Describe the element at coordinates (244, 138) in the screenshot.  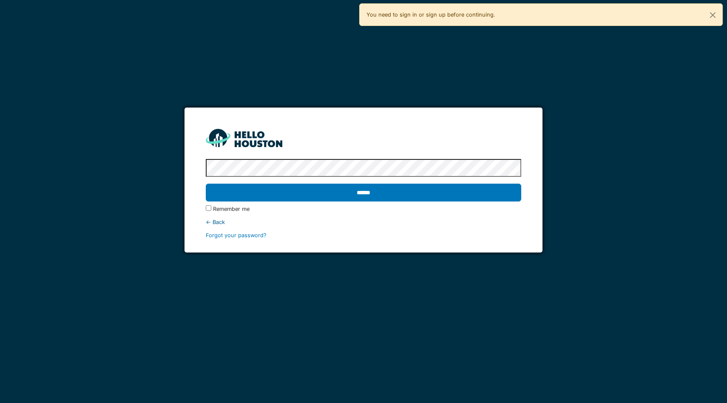
I see `img: HH_line-BYnF2_Hg.png` at that location.